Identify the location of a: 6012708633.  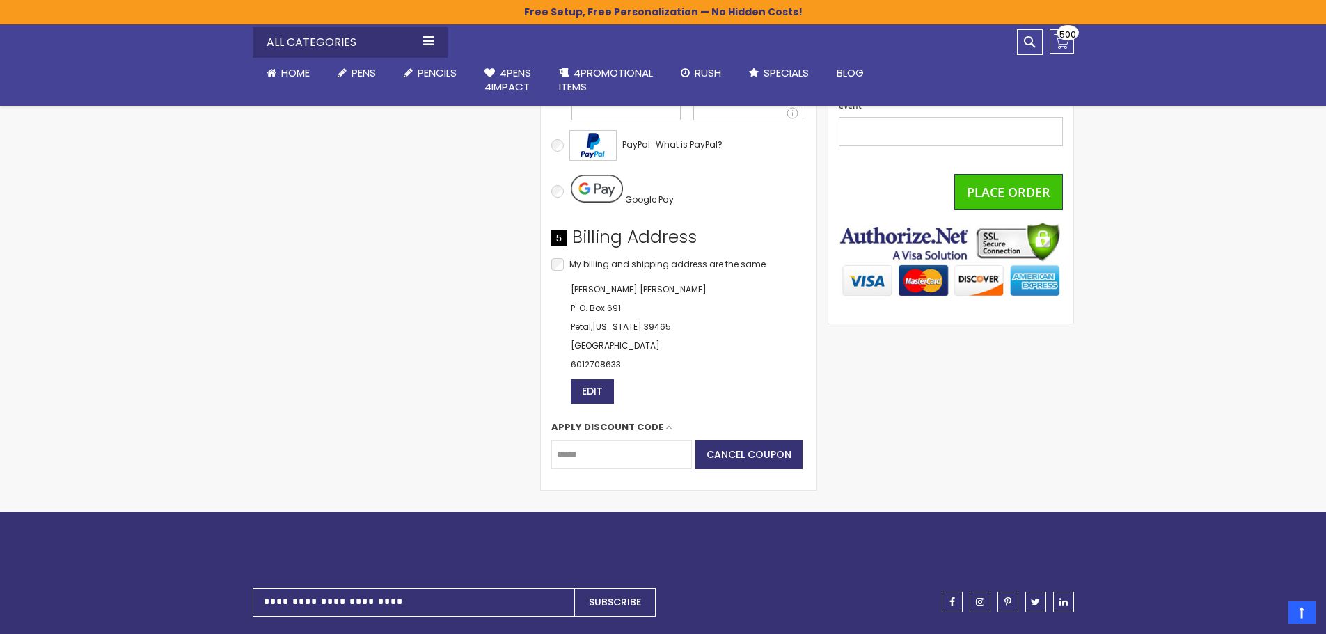
(596, 364).